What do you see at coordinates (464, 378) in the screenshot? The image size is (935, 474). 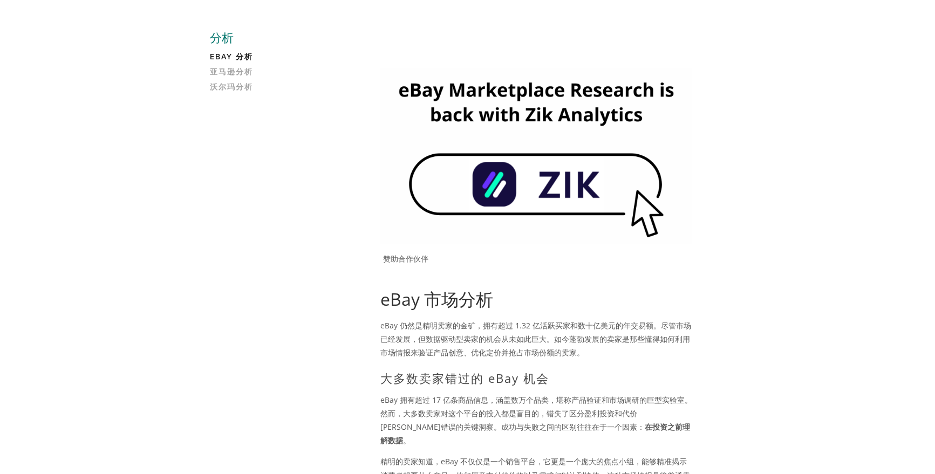 I see `font: 大多数卖家错过的 eBay 机会` at bounding box center [464, 378].